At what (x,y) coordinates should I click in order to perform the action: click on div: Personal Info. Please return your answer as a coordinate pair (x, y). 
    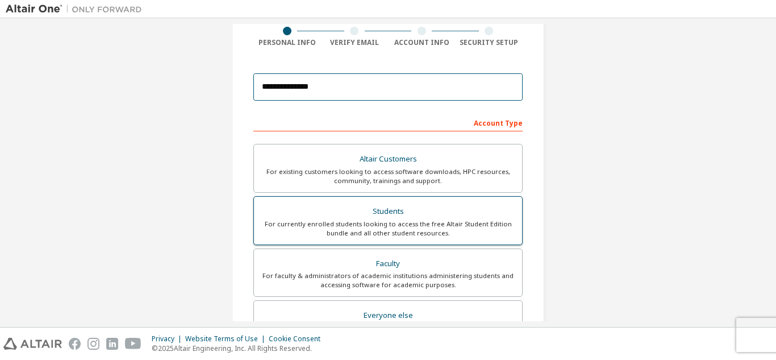
    Looking at the image, I should click on (287, 43).